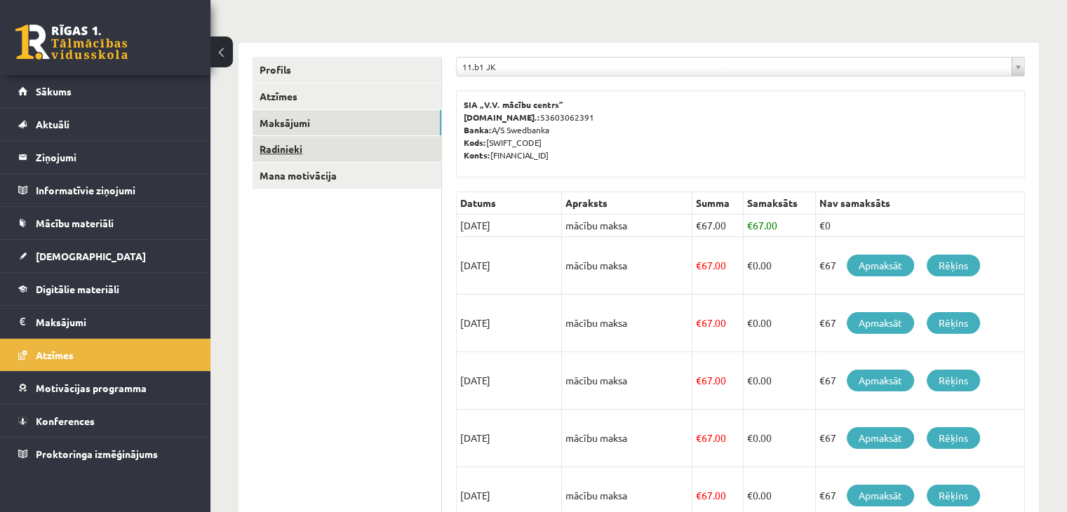 The width and height of the screenshot is (1067, 512). I want to click on a: Proktoringa izmēģinājums, so click(105, 454).